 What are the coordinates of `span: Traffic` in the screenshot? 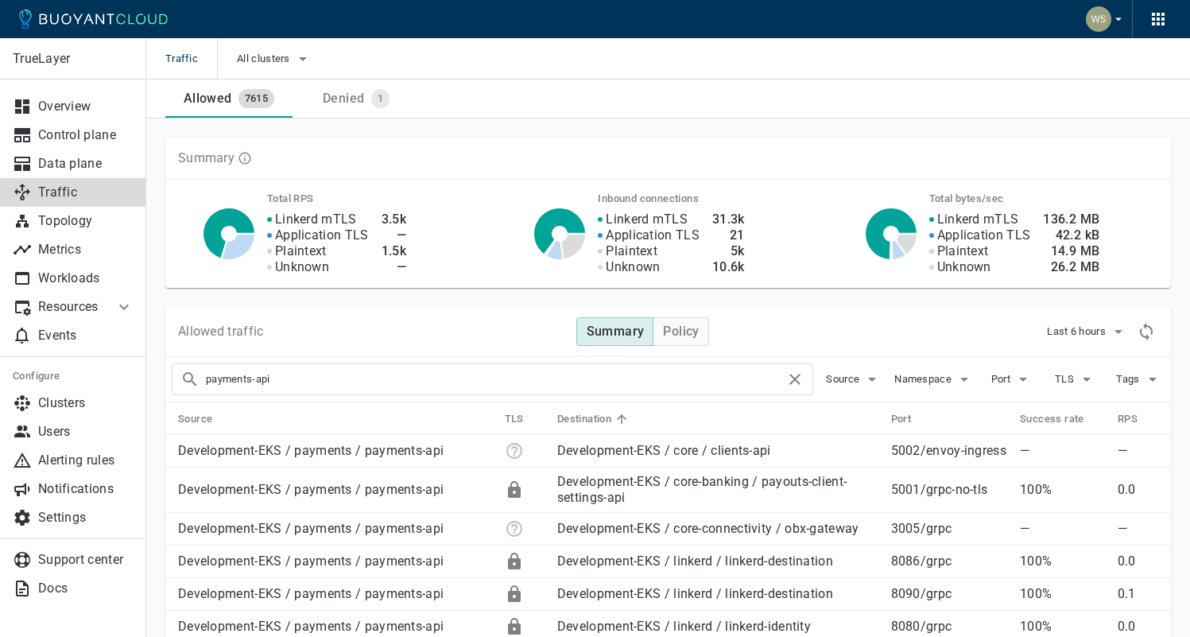 It's located at (191, 59).